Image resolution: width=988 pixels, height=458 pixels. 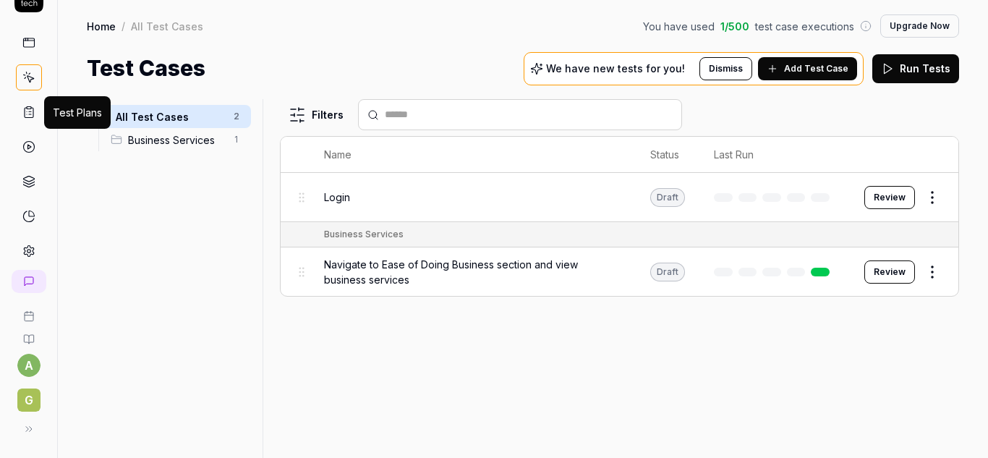 What do you see at coordinates (167, 26) in the screenshot?
I see `div: All Test Cases` at bounding box center [167, 26].